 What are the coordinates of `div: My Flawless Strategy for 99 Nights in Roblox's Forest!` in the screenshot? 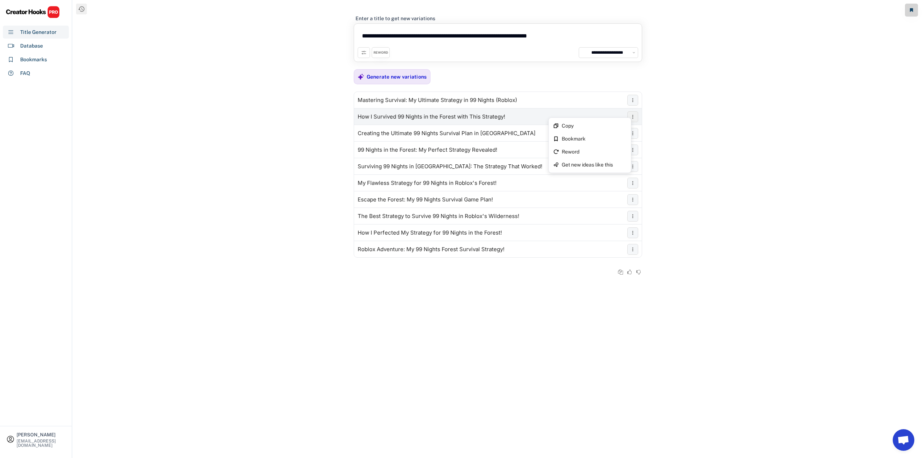 It's located at (427, 183).